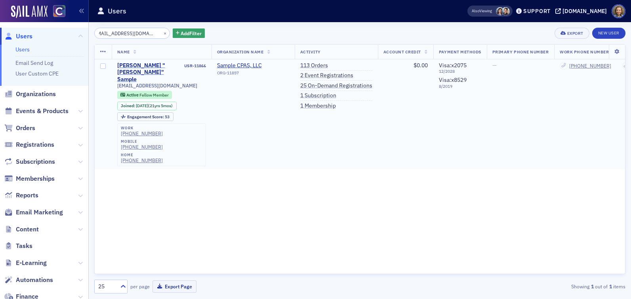  I want to click on a: View Homepage, so click(56, 12).